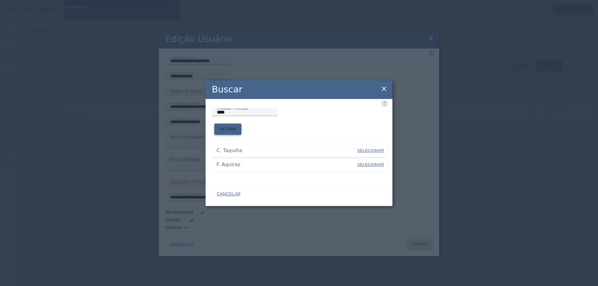 This screenshot has width=598, height=286. I want to click on mat-label: Unidade Principal, so click(232, 108).